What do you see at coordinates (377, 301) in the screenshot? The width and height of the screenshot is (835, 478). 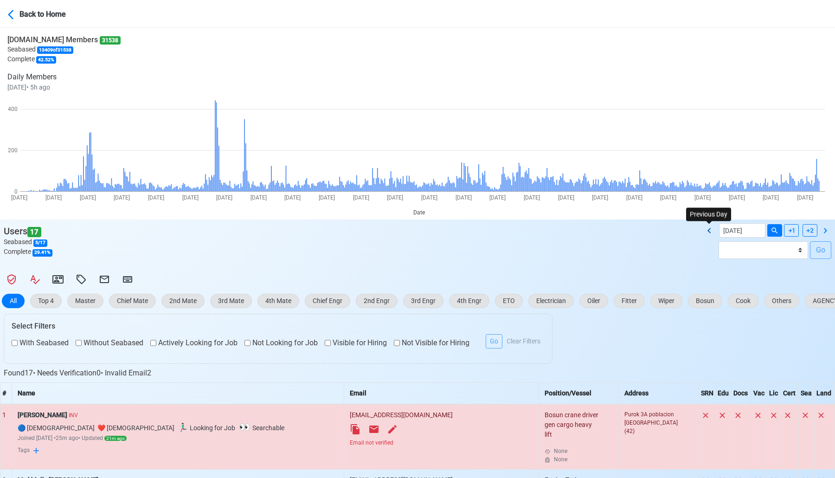 I see `button: 2nd Engr` at bounding box center [377, 301].